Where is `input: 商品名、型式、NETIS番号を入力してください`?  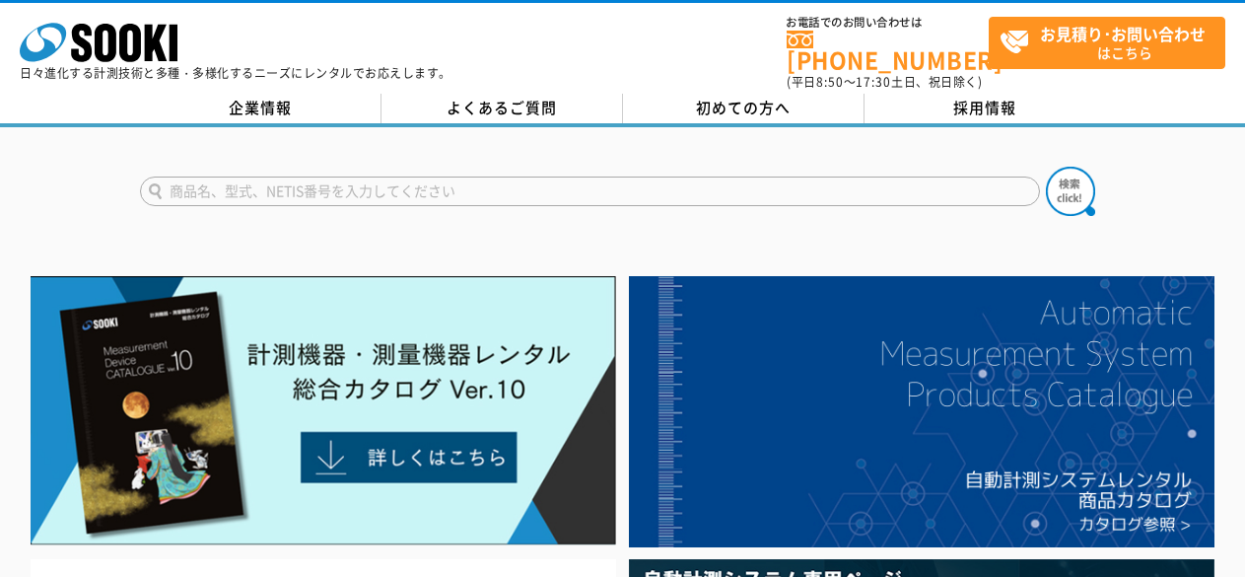 input: 商品名、型式、NETIS番号を入力してください is located at coordinates (590, 191).